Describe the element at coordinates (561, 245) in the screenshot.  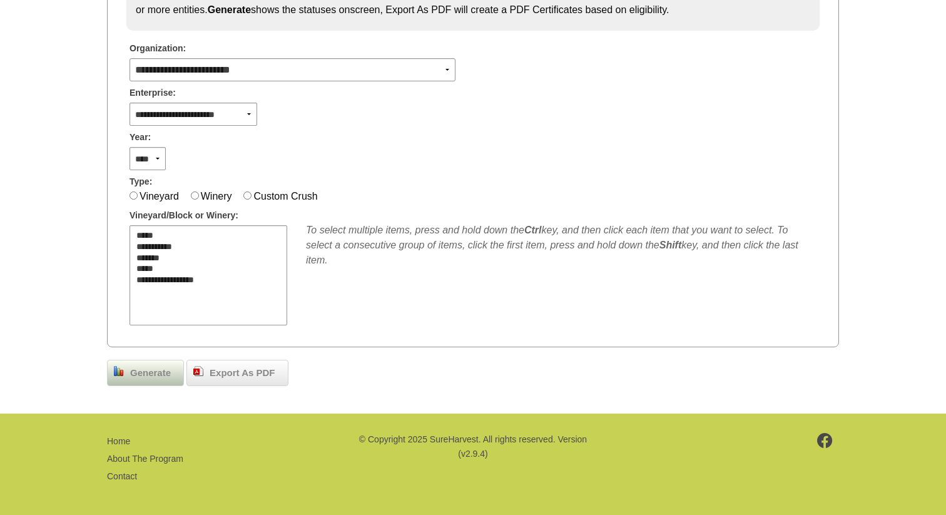
I see `div: To select multiple items, press and hold down the key, and then click each item that you want to ...` at that location.